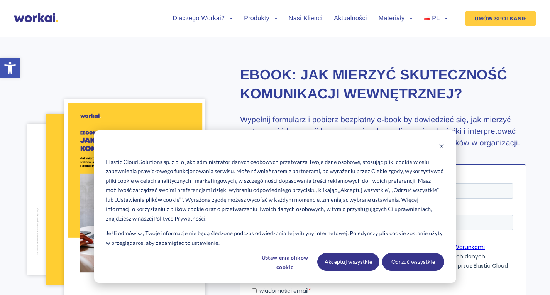  What do you see at coordinates (350, 19) in the screenshot?
I see `a: Aktualności` at bounding box center [350, 19].